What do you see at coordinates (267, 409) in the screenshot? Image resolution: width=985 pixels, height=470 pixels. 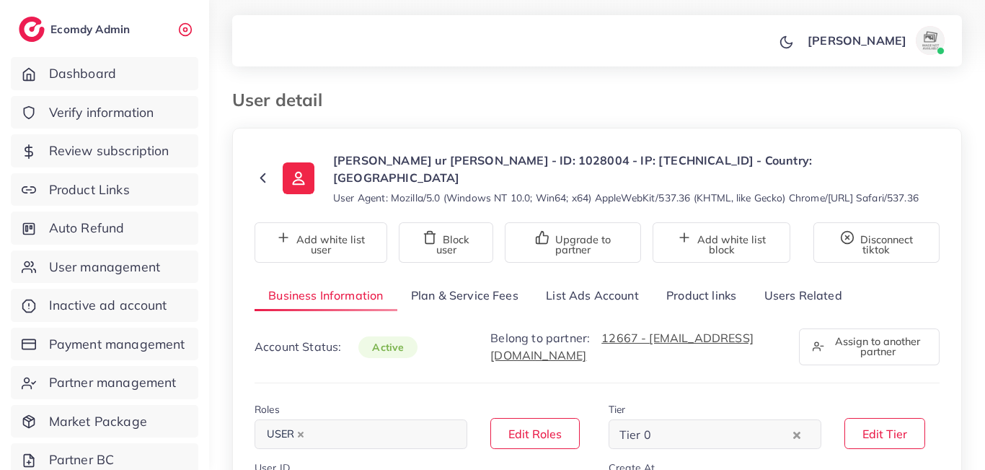 I see `label: Roles` at bounding box center [267, 409].